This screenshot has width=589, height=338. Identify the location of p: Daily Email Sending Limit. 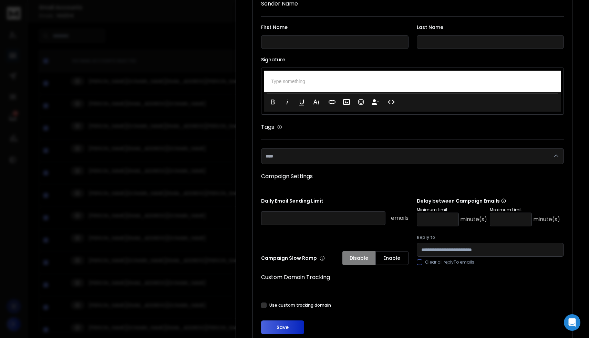
(335, 202).